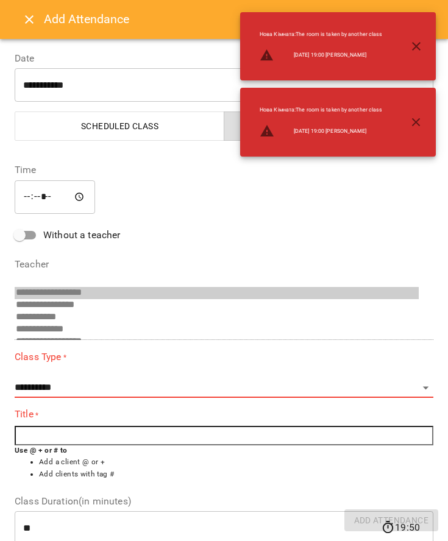  Describe the element at coordinates (119, 126) in the screenshot. I see `span: Scheduled class` at that location.